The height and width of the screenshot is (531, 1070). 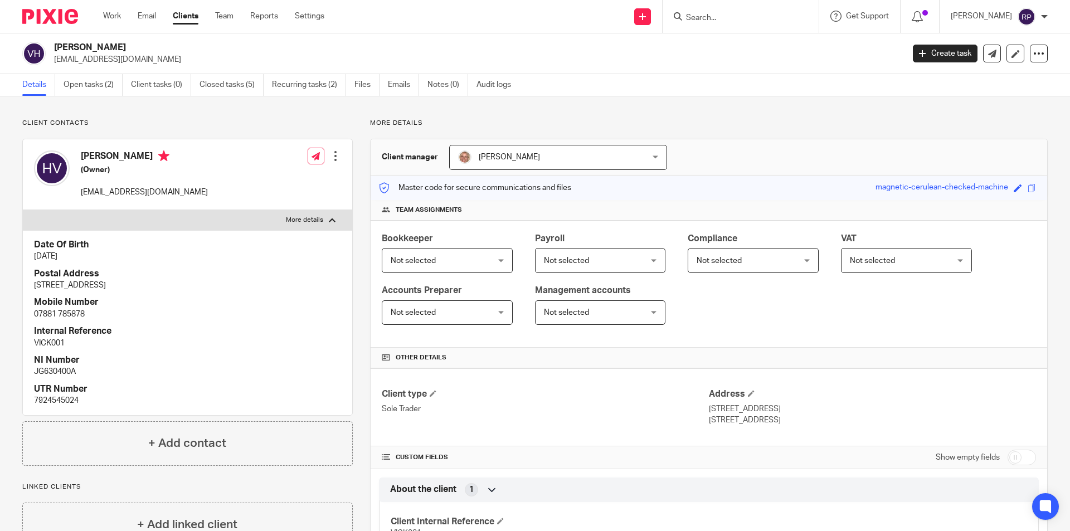 I want to click on span: Compliance, so click(x=712, y=238).